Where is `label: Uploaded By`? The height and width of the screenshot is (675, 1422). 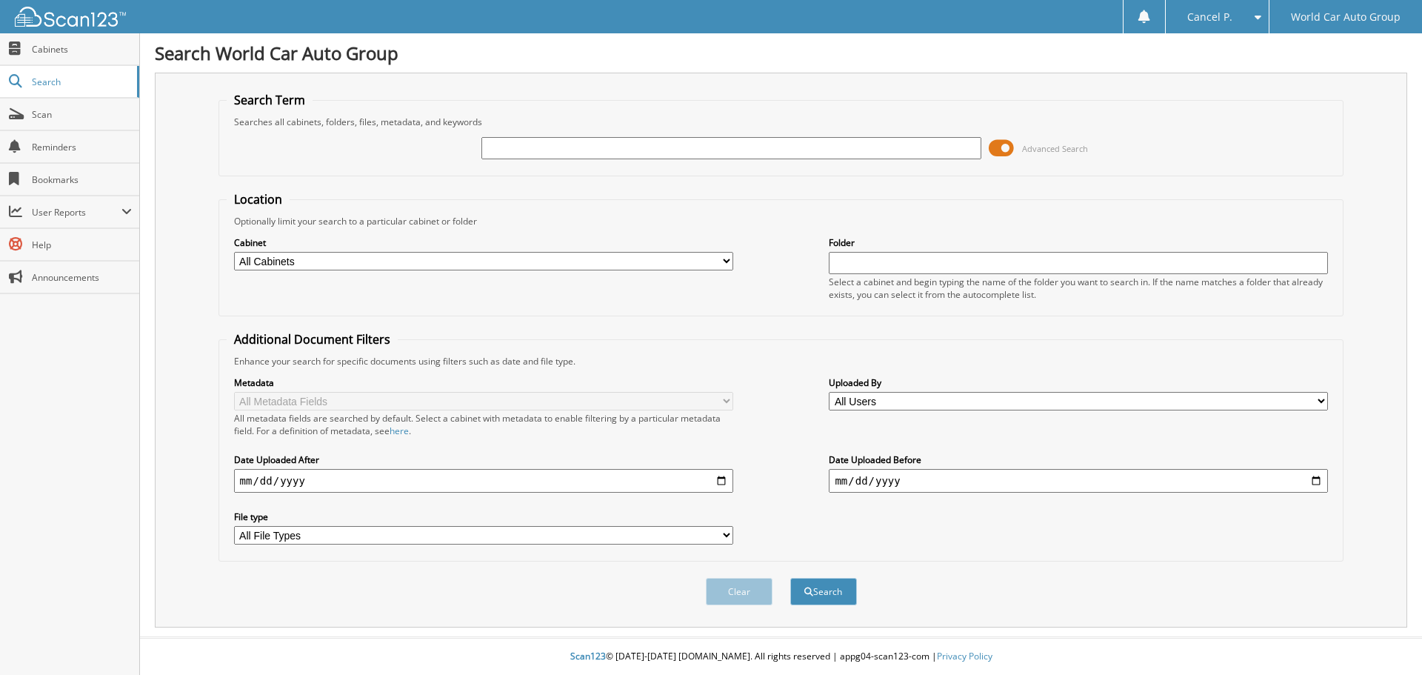
label: Uploaded By is located at coordinates (1078, 382).